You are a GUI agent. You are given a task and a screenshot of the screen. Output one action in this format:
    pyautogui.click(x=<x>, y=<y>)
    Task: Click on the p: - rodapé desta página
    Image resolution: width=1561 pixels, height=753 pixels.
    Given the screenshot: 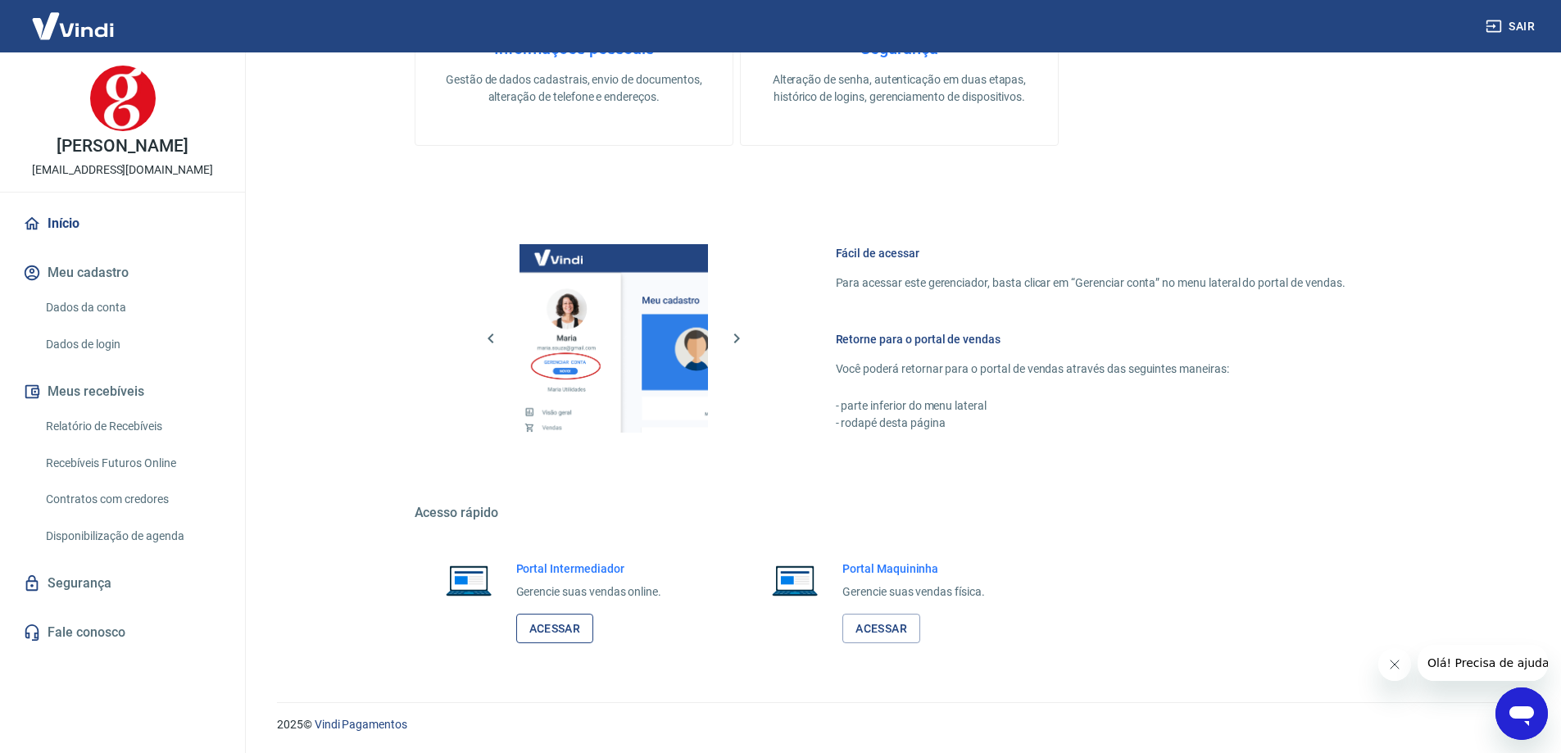 What is the action you would take?
    pyautogui.click(x=1091, y=423)
    